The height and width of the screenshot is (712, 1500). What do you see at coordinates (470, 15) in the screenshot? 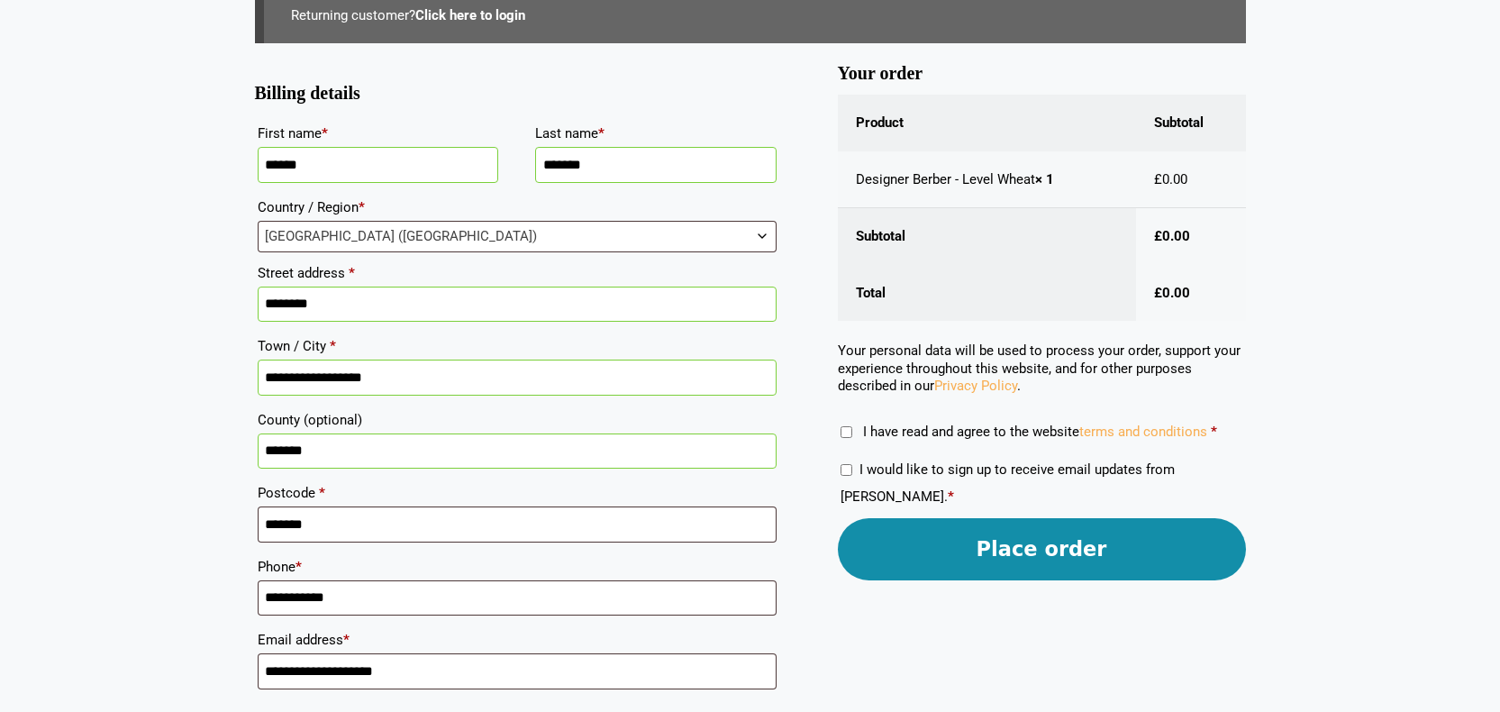
I see `a: Click here to login` at bounding box center [470, 15].